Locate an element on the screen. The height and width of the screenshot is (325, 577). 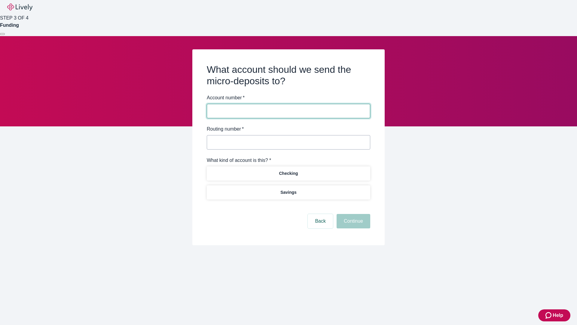
button: Zendesk support iconHelp is located at coordinates (555, 315).